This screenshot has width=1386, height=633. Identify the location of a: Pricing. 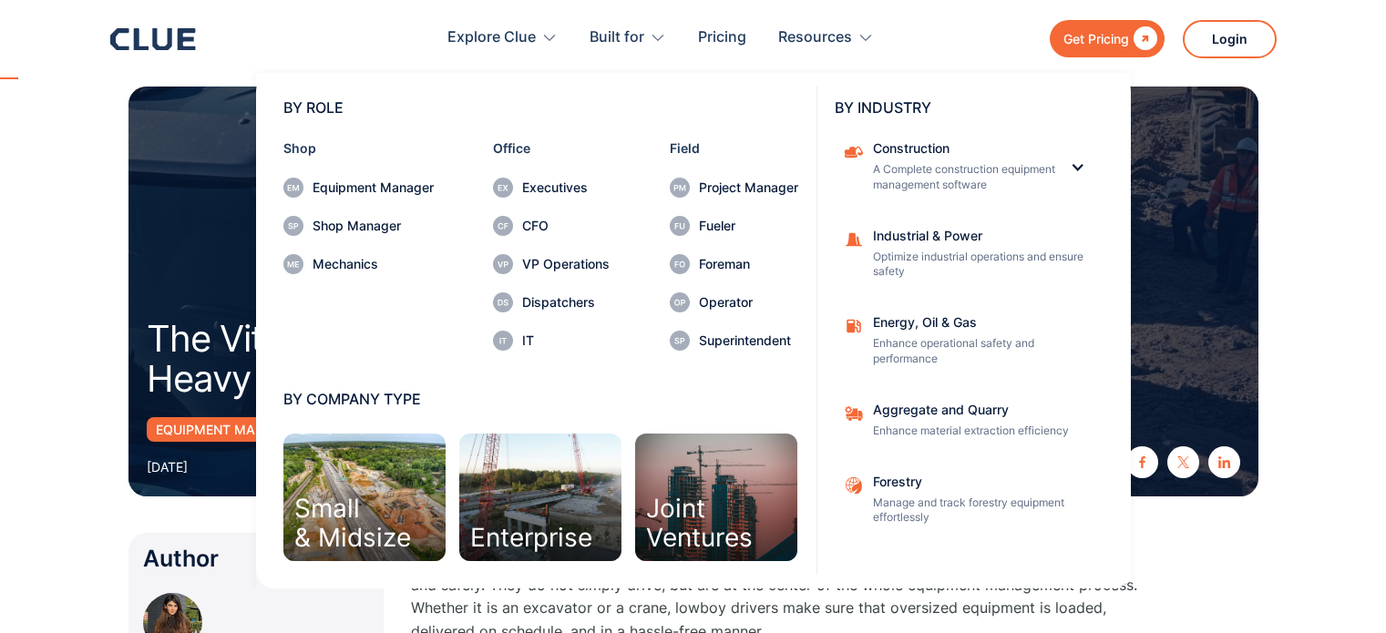
(722, 37).